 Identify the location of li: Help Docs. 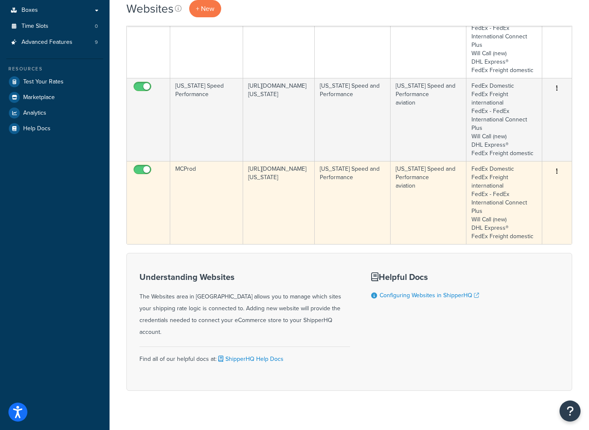
(55, 129).